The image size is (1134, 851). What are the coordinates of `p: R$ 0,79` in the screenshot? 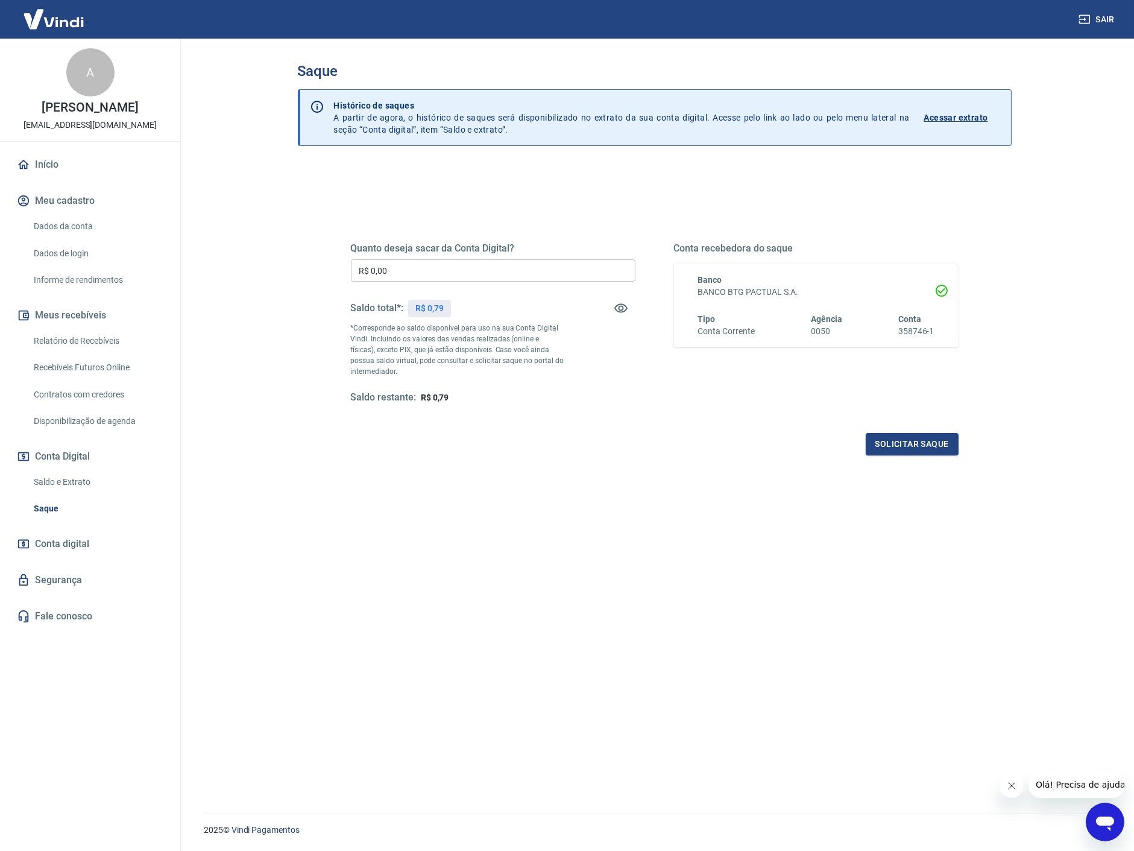 It's located at (429, 308).